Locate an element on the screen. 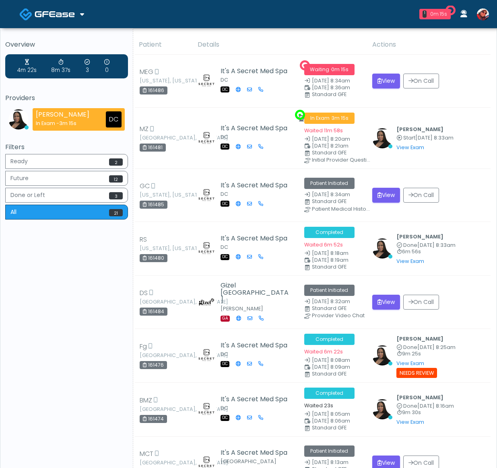 This screenshot has width=497, height=468. img: Folasade Williams is located at coordinates (206, 302).